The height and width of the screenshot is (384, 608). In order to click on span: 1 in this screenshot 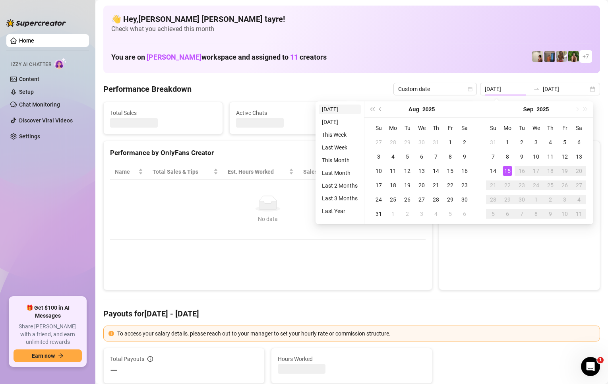, I will do `click(601, 360)`.